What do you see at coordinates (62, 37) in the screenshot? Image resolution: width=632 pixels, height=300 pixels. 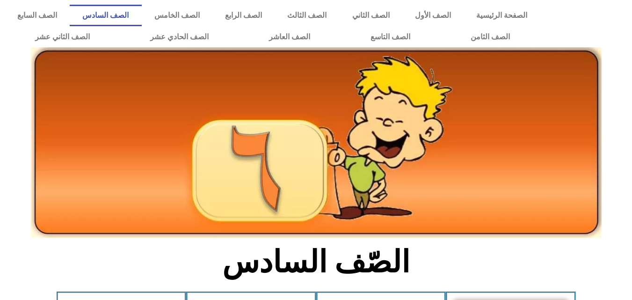 I see `a: الصف الثاني عشر` at bounding box center [62, 37].